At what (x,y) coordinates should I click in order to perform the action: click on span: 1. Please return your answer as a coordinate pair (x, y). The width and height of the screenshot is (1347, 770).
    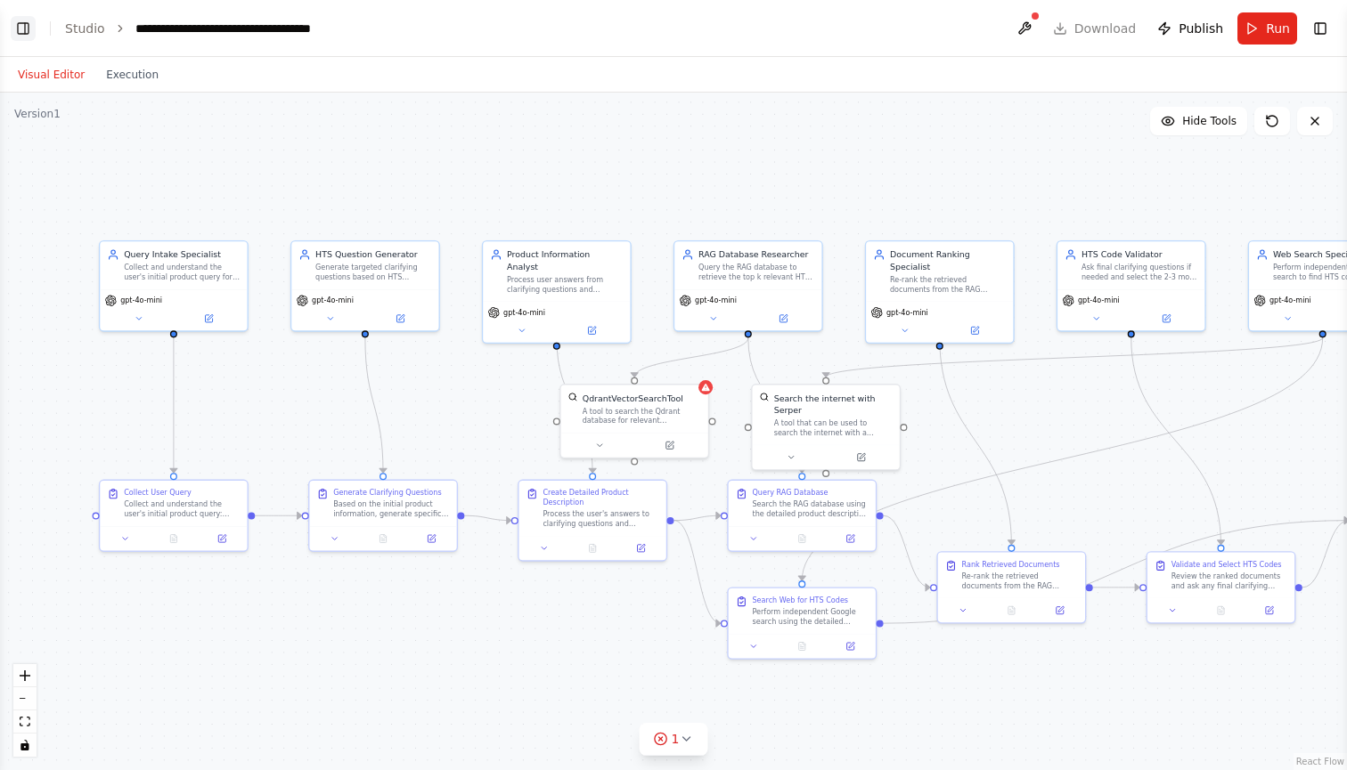
    Looking at the image, I should click on (675, 739).